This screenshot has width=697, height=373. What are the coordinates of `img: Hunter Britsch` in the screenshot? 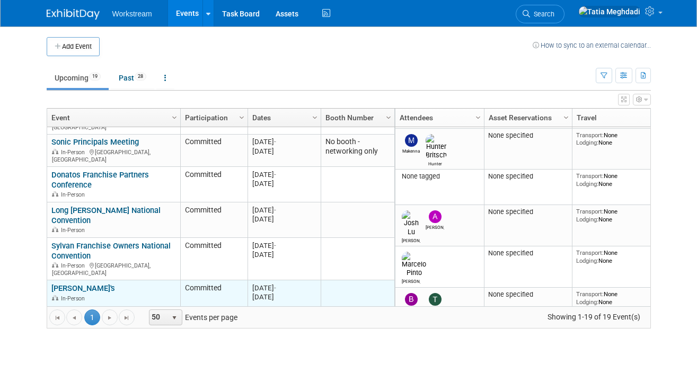 It's located at (436, 147).